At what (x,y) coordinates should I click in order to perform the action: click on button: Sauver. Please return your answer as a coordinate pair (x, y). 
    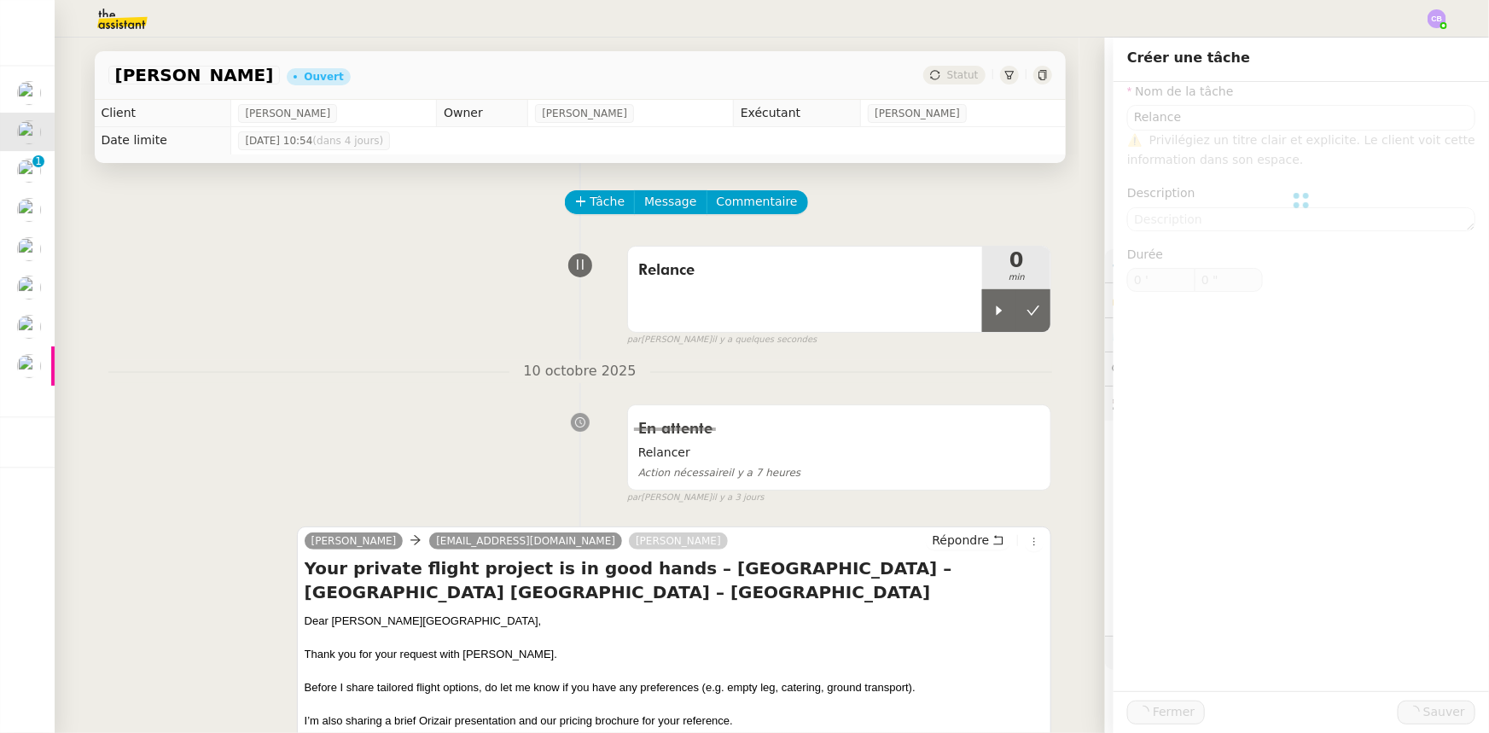
    Looking at the image, I should click on (1436, 712).